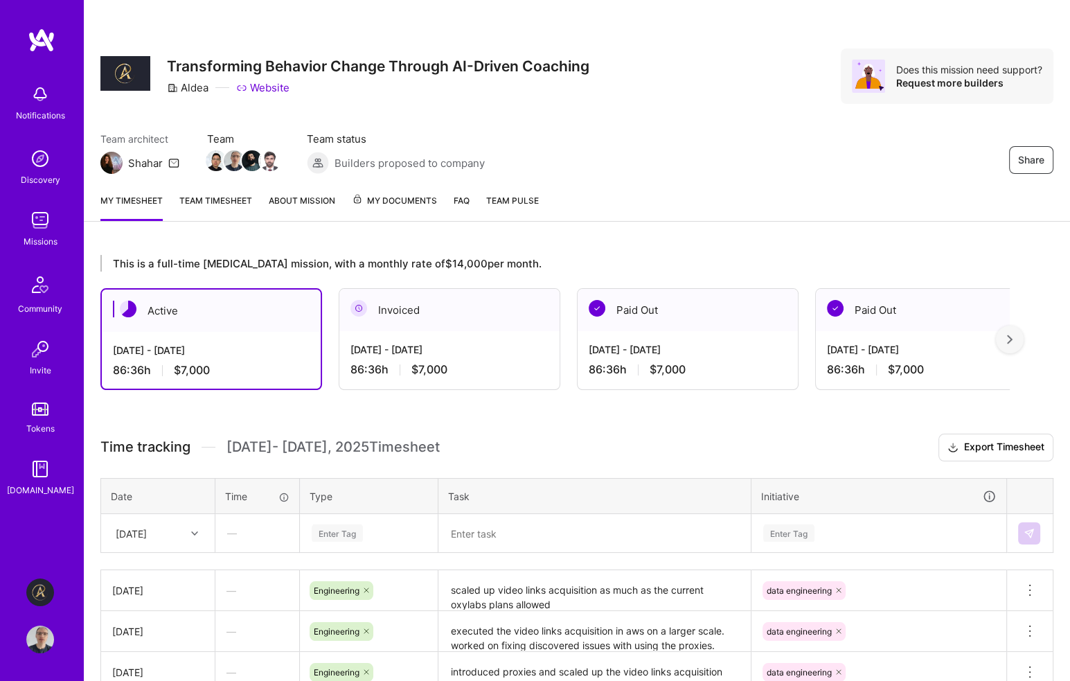 The height and width of the screenshot is (681, 1070). I want to click on img: Active, so click(128, 309).